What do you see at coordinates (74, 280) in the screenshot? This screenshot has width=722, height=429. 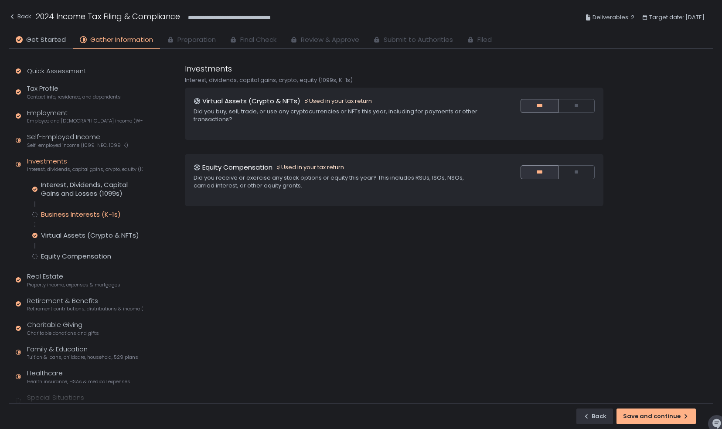 I see `div: Real Estate` at bounding box center [74, 280].